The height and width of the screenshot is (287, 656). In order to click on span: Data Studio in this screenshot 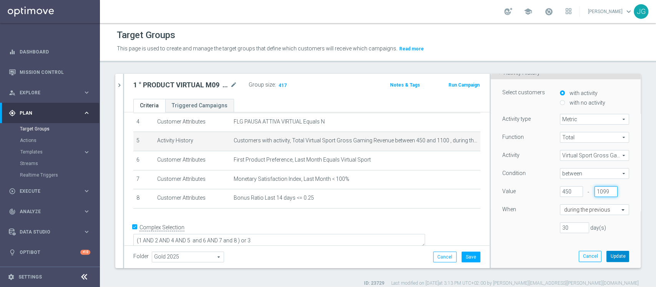, I will do `click(51, 232)`.